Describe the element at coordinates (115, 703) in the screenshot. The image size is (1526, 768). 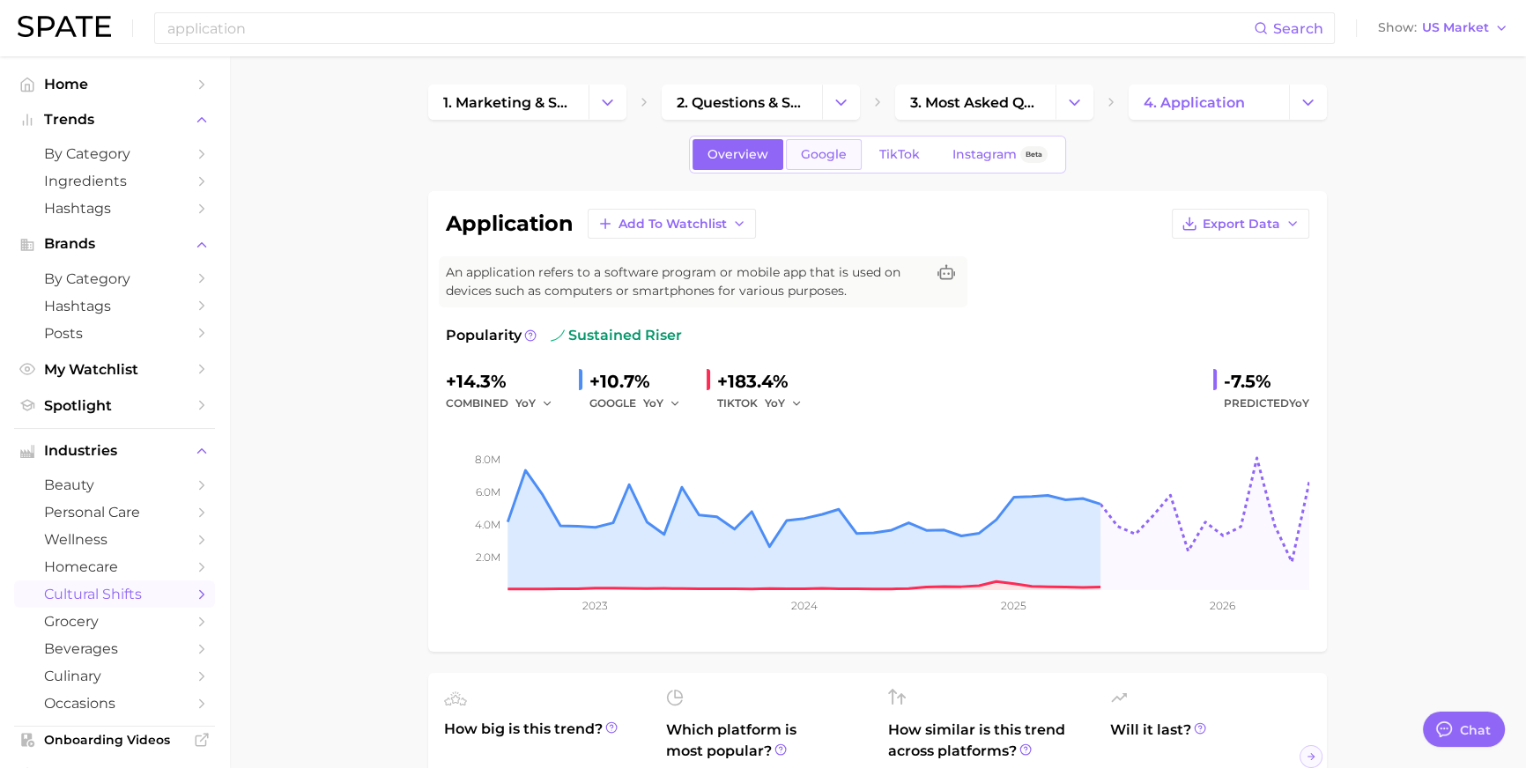
I see `span: occasions` at that location.